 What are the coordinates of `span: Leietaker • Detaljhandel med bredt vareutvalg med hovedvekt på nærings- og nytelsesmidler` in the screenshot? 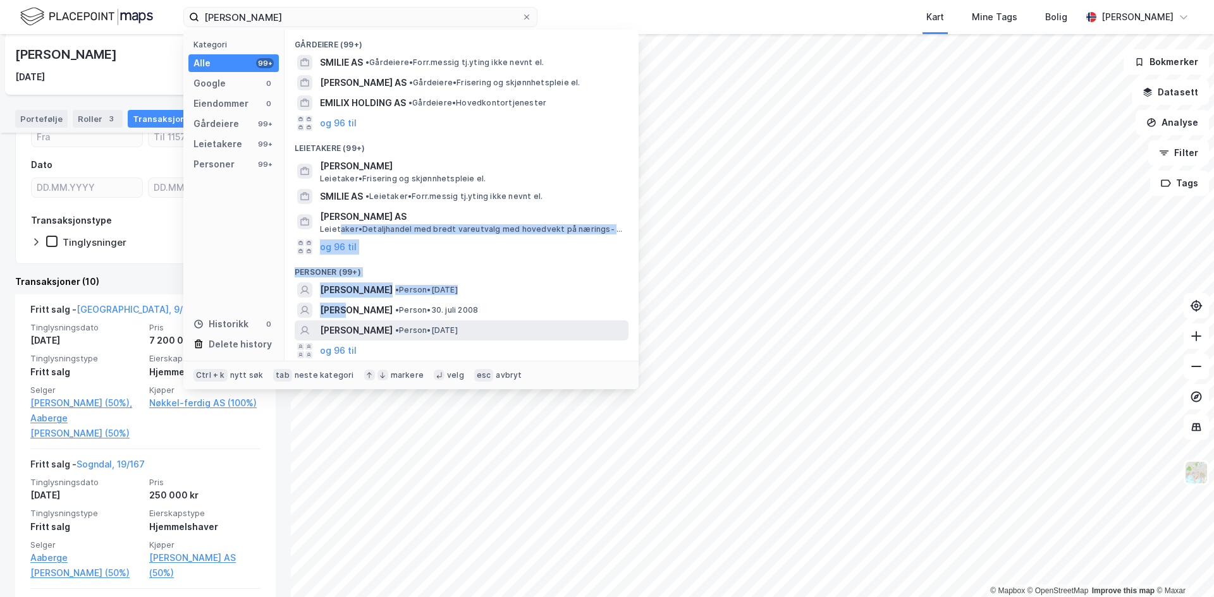 It's located at (473, 230).